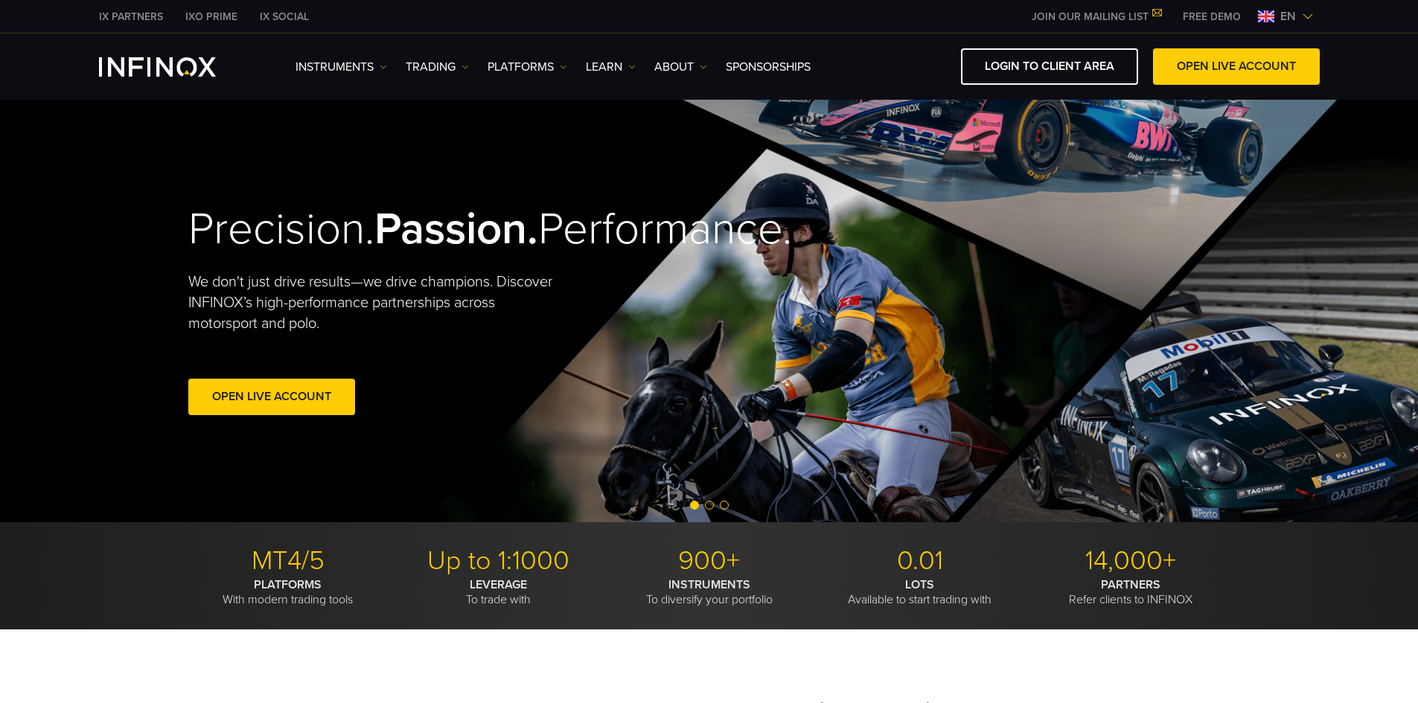 The image size is (1418, 703). I want to click on h2: Precision. Performance., so click(423, 229).